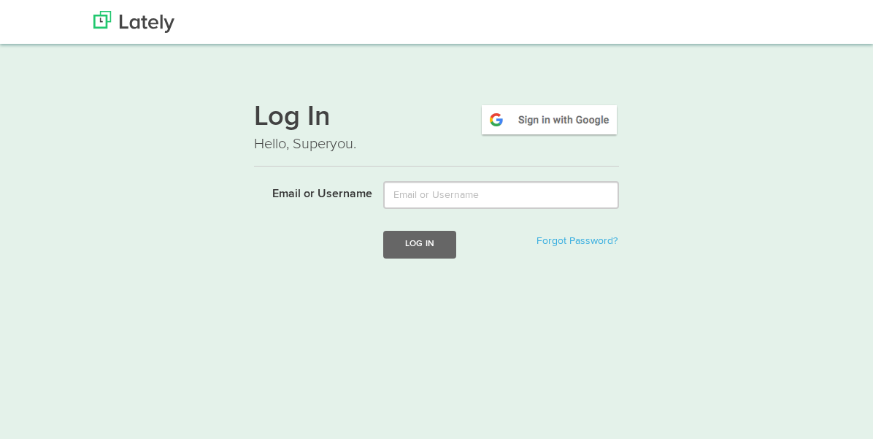 This screenshot has height=439, width=873. What do you see at coordinates (437, 118) in the screenshot?
I see `h1: Log In` at bounding box center [437, 118].